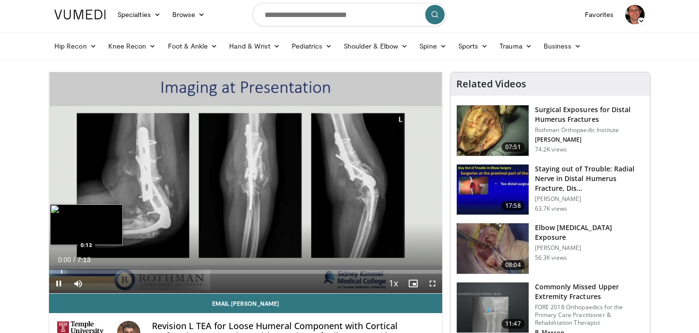  What do you see at coordinates (64, 260) in the screenshot?
I see `span: 0:00` at bounding box center [64, 260].